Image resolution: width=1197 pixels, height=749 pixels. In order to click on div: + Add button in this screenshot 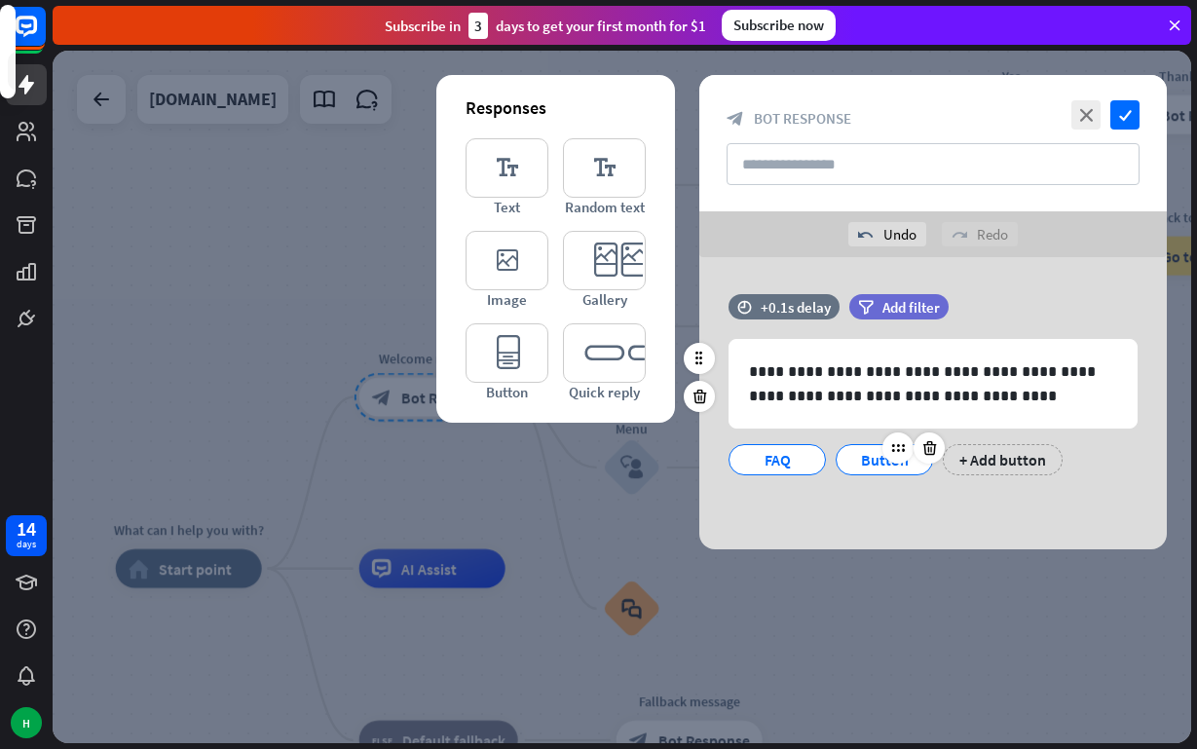, I will do `click(1002, 460)`.